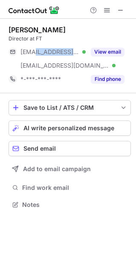 The image size is (136, 272). Describe the element at coordinates (57, 169) in the screenshot. I see `span: Add to email campaign` at that location.